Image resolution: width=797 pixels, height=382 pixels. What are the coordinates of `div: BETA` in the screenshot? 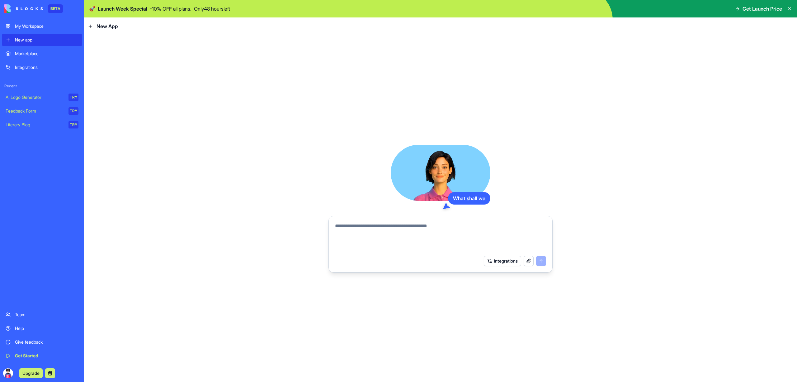 It's located at (55, 9).